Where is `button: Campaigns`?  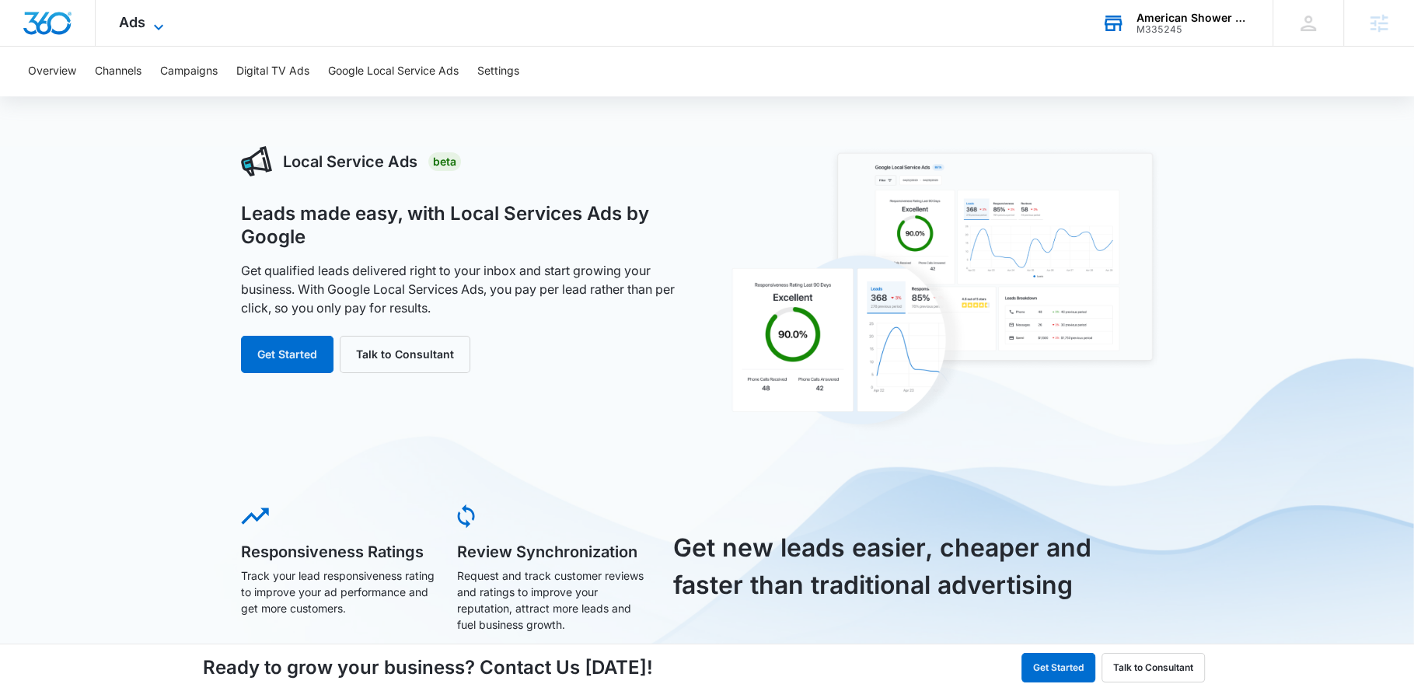
button: Campaigns is located at coordinates (189, 71).